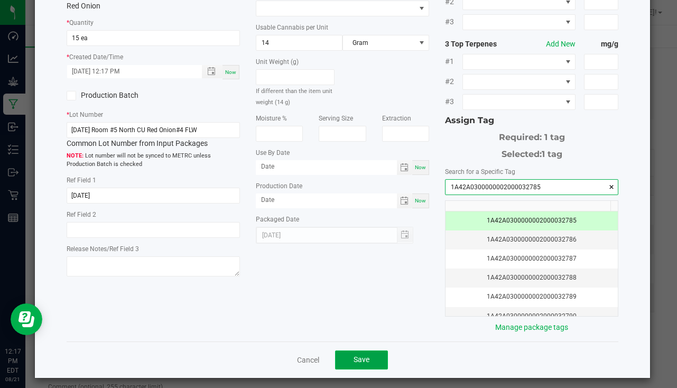 The image size is (677, 388). Describe the element at coordinates (212, 71) in the screenshot. I see `span: Toggle popup` at that location.